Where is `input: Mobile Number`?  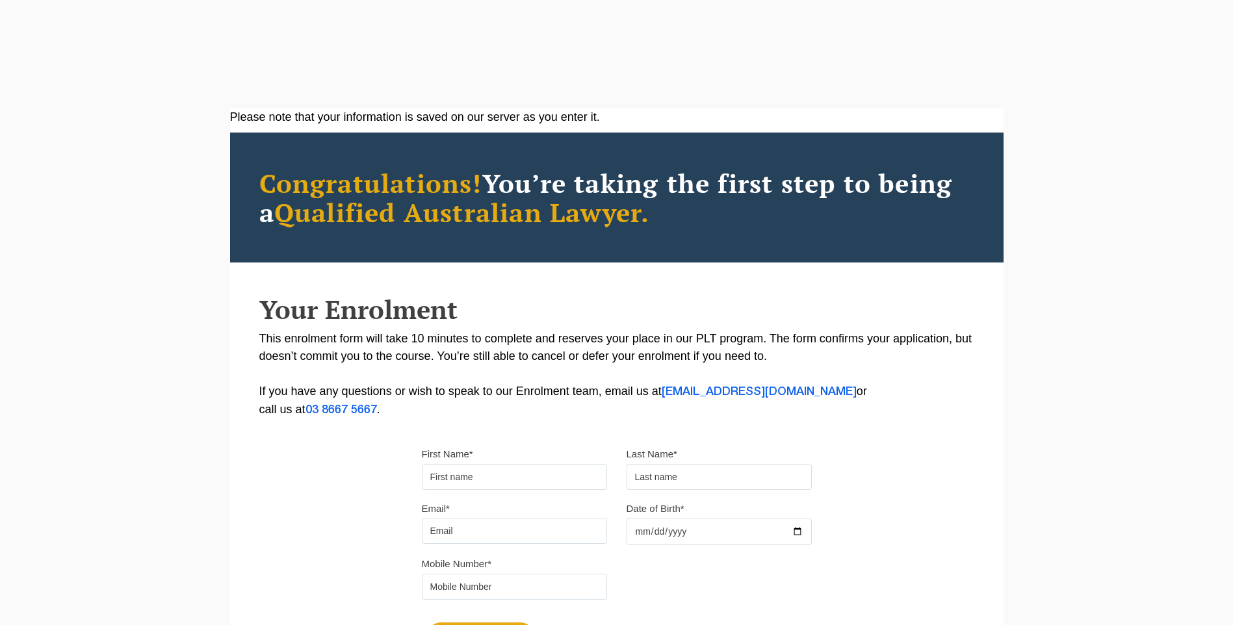
input: Mobile Number is located at coordinates (514, 587).